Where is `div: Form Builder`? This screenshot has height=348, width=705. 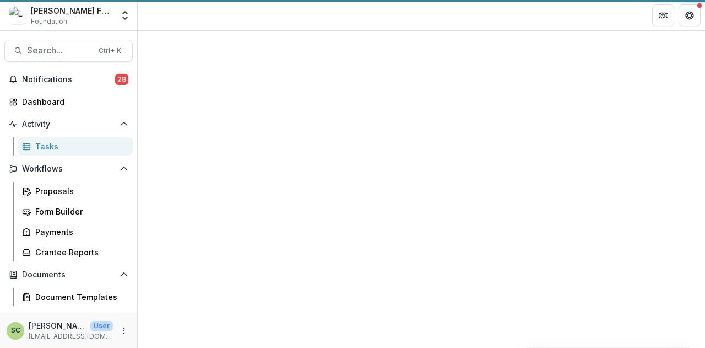
div: Form Builder is located at coordinates (79, 211).